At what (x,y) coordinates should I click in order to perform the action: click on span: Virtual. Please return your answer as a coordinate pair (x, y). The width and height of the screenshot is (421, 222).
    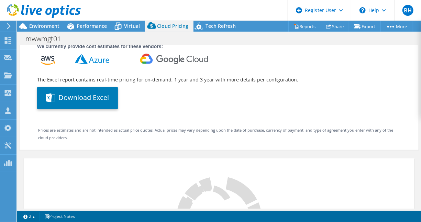
    Looking at the image, I should click on (132, 26).